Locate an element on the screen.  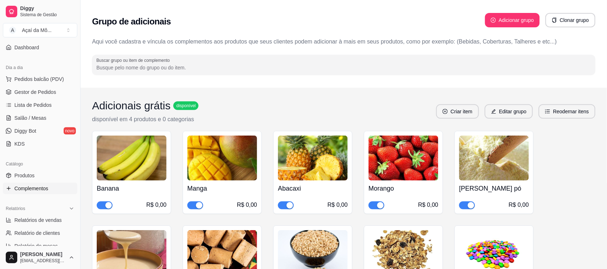
span: Salão / Mesas is located at coordinates (30, 118).